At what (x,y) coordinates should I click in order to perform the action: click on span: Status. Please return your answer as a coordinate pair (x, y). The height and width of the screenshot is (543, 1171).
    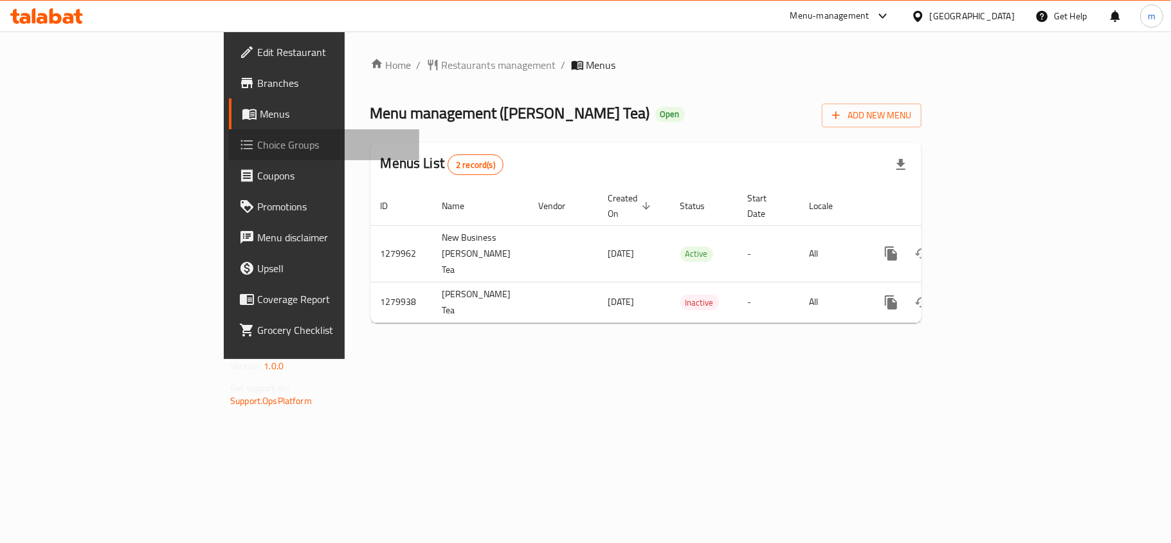
    Looking at the image, I should click on (701, 206).